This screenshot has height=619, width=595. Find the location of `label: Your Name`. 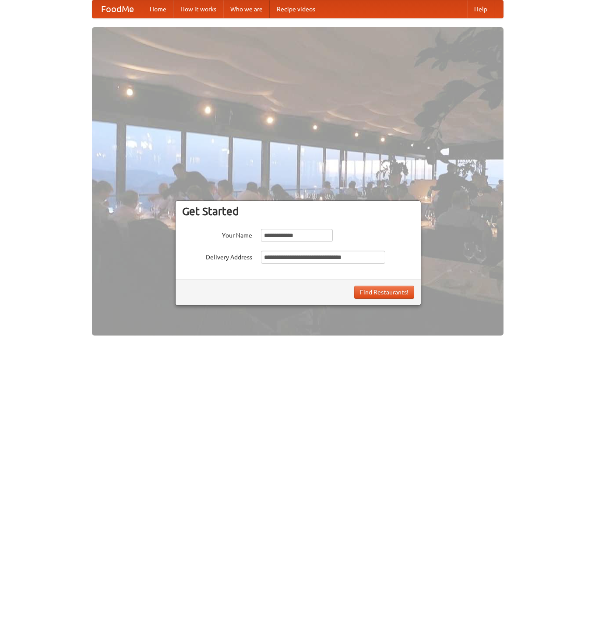

label: Your Name is located at coordinates (217, 234).